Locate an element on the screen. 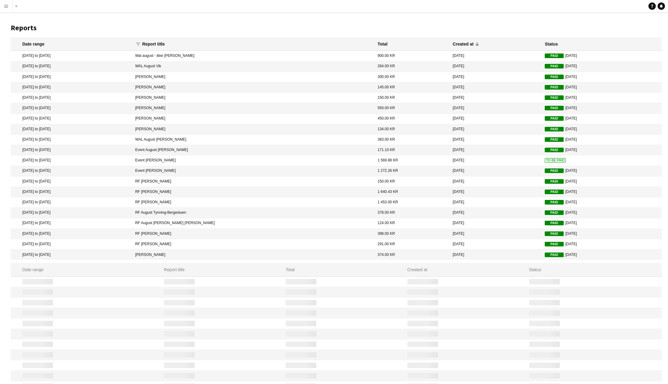 The image size is (668, 384). mat-cell: 450.00 KR is located at coordinates (412, 119).